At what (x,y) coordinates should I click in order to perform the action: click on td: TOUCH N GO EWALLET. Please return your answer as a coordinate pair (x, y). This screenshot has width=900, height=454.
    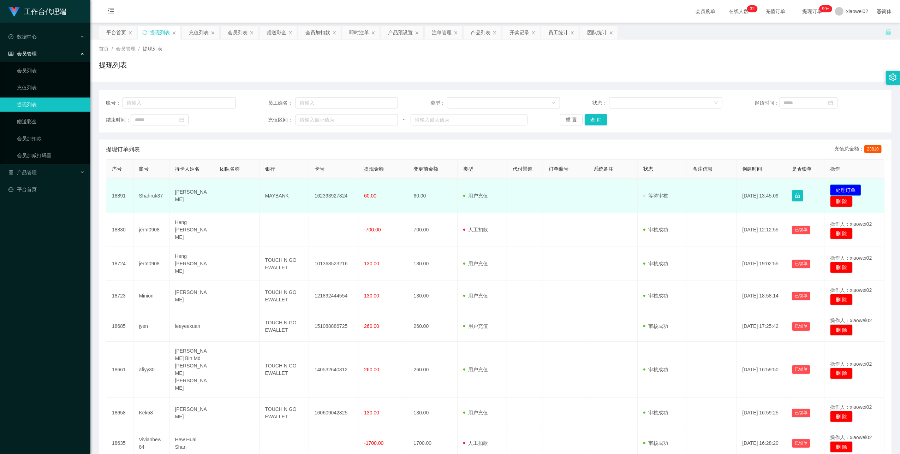
    Looking at the image, I should click on (284, 326).